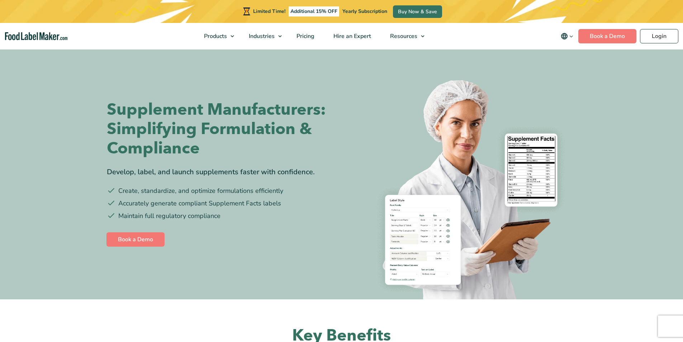  I want to click on a: Hire an Expert, so click(351, 36).